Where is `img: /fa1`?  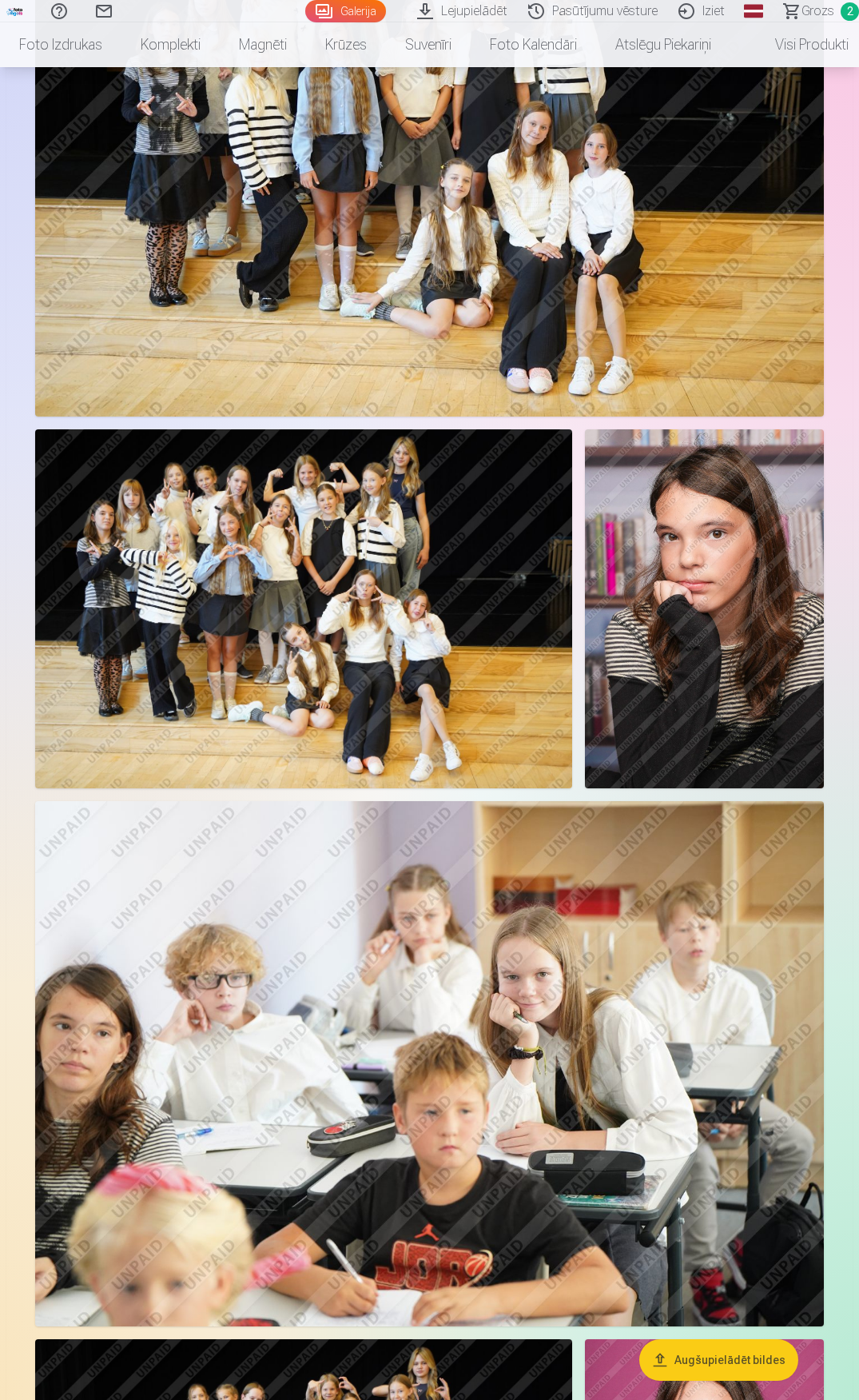
img: /fa1 is located at coordinates (15, 11).